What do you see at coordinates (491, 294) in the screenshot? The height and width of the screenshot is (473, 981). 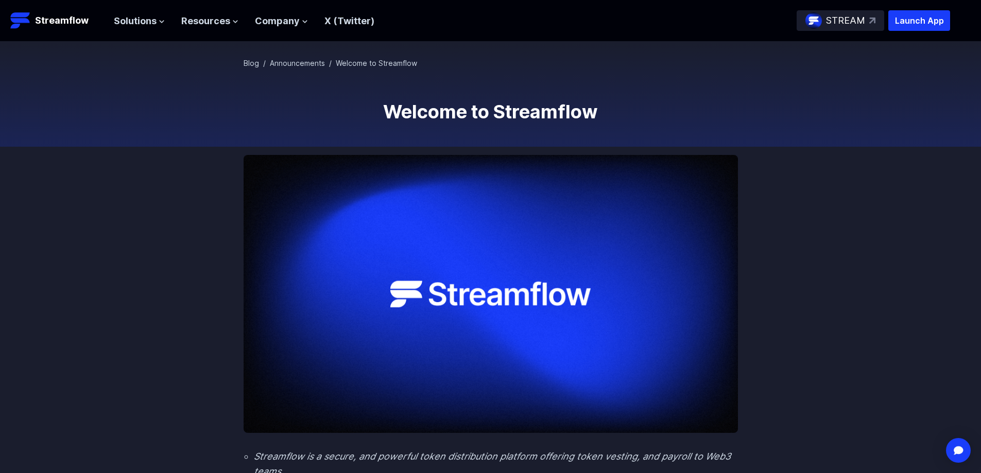 I see `img: Welcome to Streamflow` at bounding box center [491, 294].